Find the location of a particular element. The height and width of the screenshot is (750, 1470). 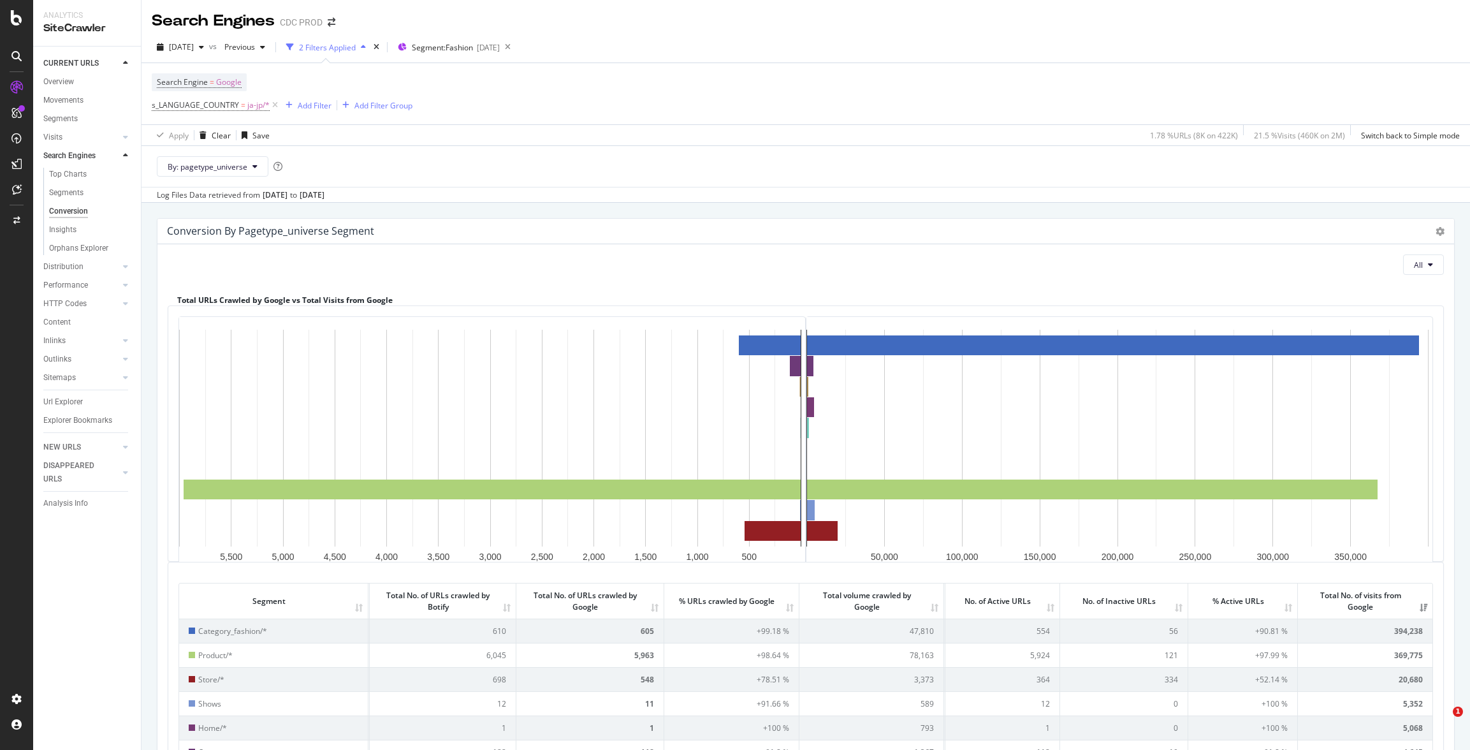

button: By: pagetype_universe is located at coordinates (212, 166).